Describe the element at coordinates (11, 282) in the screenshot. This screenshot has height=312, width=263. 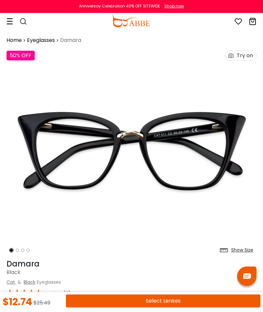
I see `a: Cat` at that location.